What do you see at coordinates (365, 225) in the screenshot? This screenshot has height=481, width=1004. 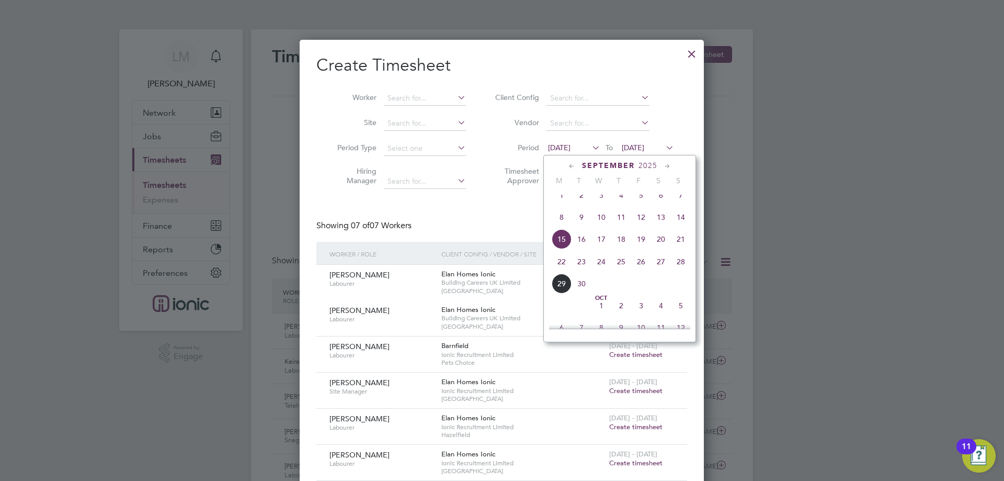 I see `div: Showing` at bounding box center [365, 225].